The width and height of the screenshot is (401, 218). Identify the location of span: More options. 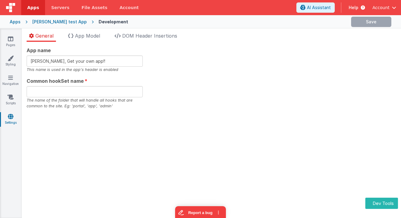
(43, 6).